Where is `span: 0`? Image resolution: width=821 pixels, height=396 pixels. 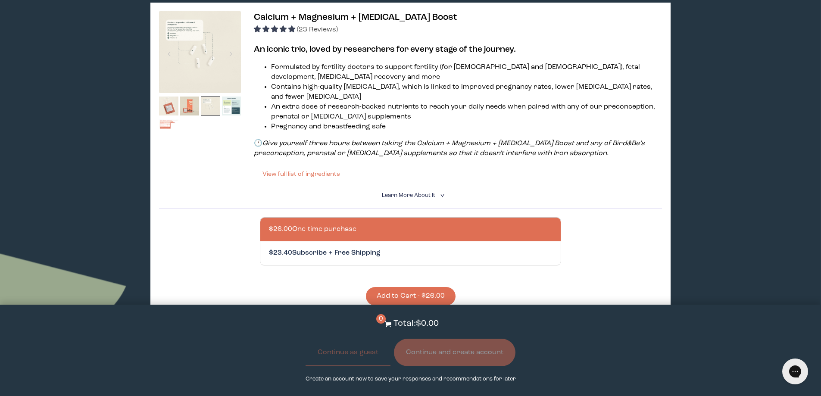 span: 0 is located at coordinates (381, 319).